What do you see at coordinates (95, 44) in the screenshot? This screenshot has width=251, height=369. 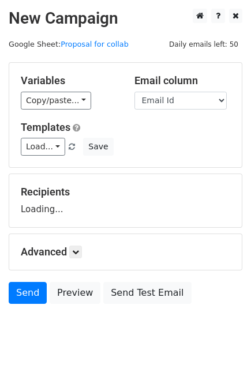 I see `a: Proposal for collab` at bounding box center [95, 44].